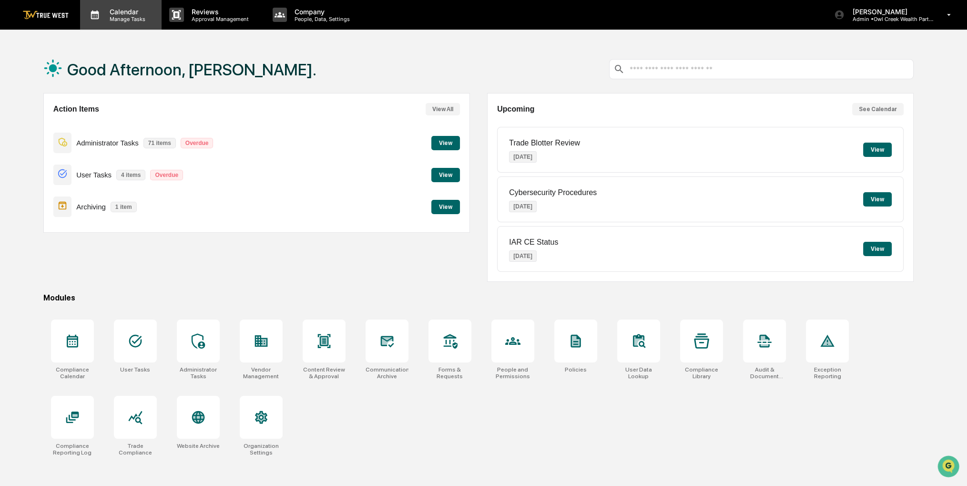 The width and height of the screenshot is (967, 486). What do you see at coordinates (40, 174) in the screenshot?
I see `span: Preclearance` at bounding box center [40, 174].